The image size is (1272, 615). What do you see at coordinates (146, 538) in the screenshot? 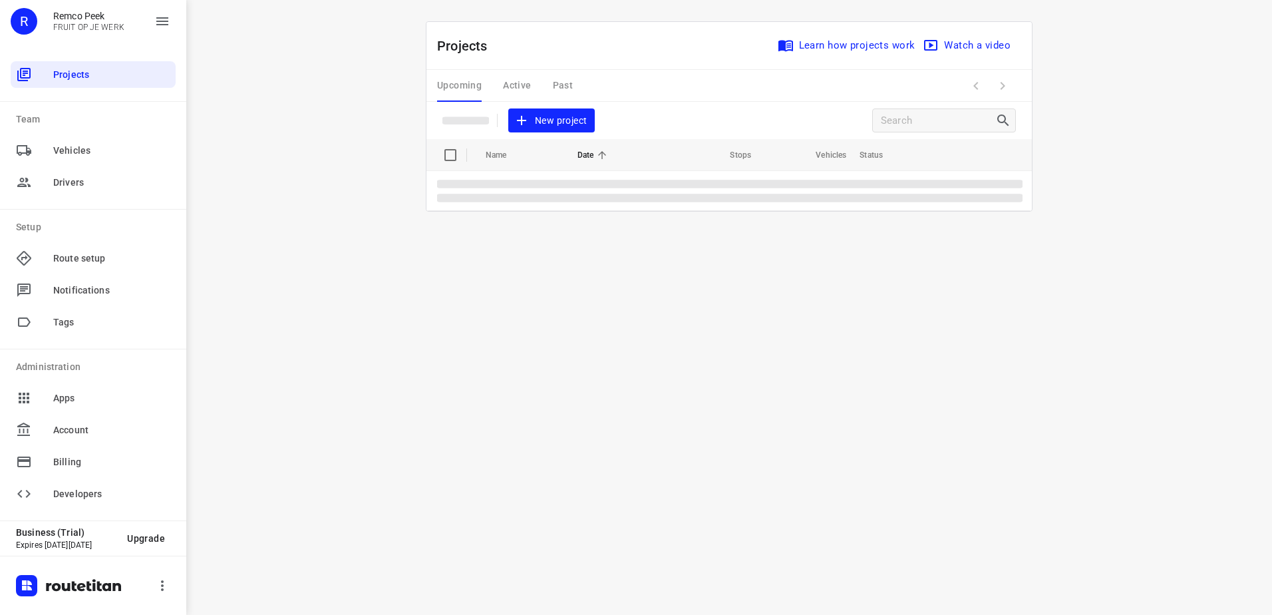
I see `span: Upgrade` at bounding box center [146, 538].